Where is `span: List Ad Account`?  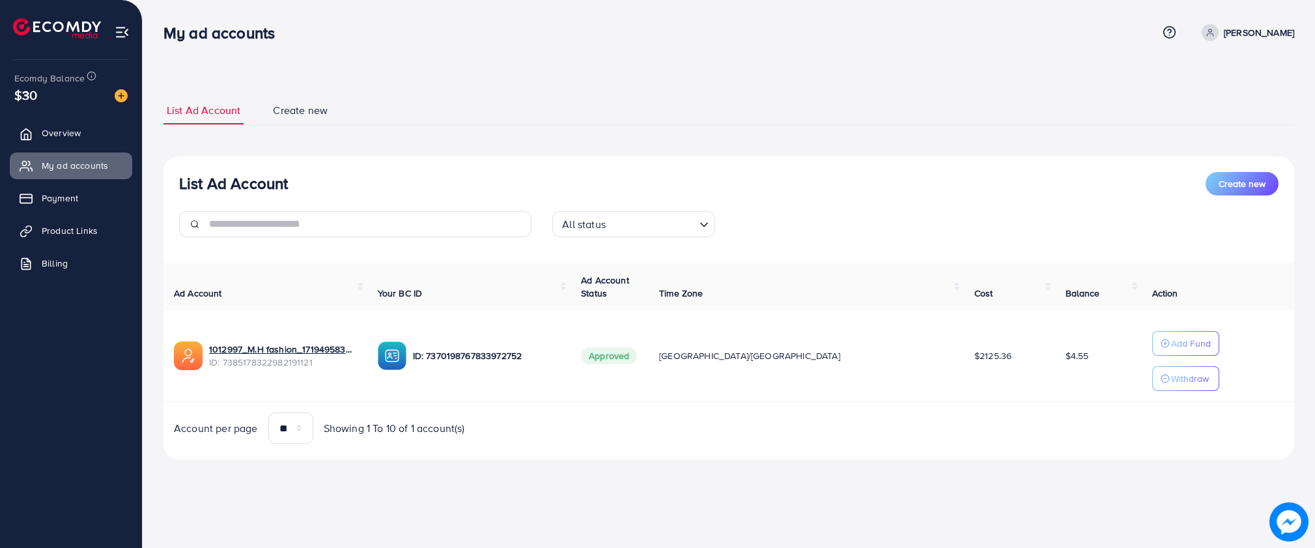
span: List Ad Account is located at coordinates (203, 110).